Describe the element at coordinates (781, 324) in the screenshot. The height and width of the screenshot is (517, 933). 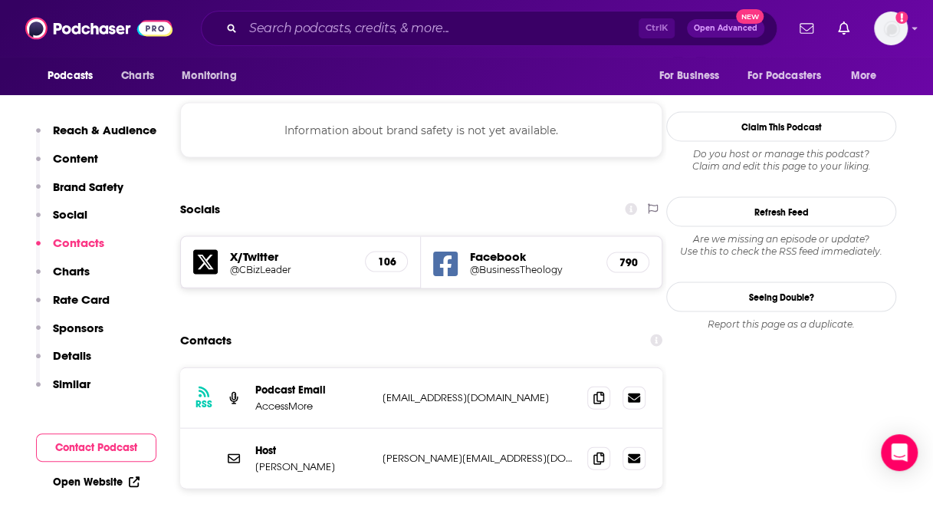
I see `div: Report this page as a duplicate.` at that location.